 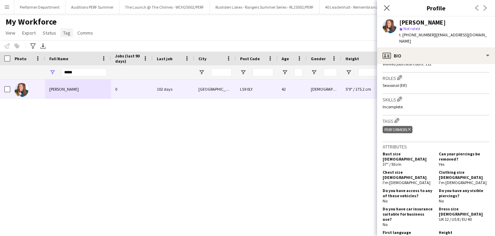 What do you see at coordinates (128, 59) in the screenshot?
I see `span: Jobs (last 90 days)` at bounding box center [128, 59].